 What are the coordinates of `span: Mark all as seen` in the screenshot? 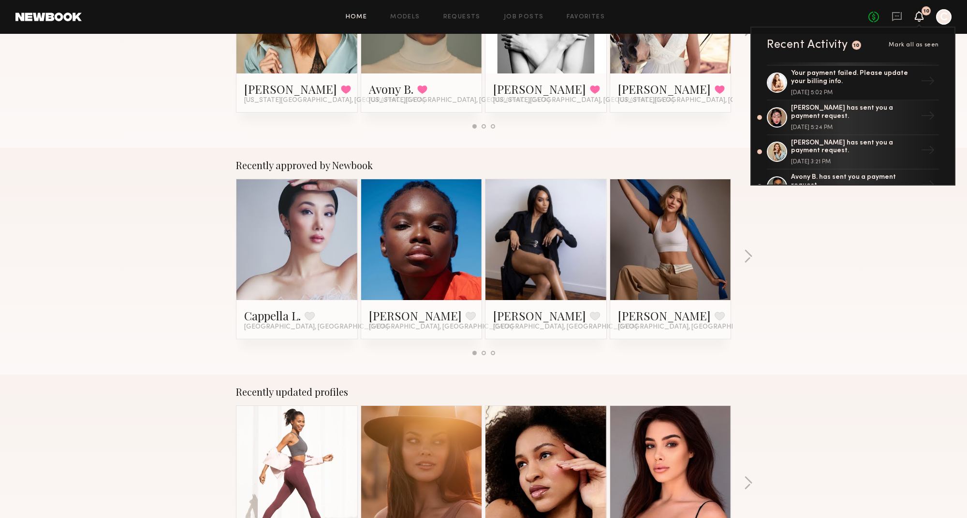 It's located at (913, 45).